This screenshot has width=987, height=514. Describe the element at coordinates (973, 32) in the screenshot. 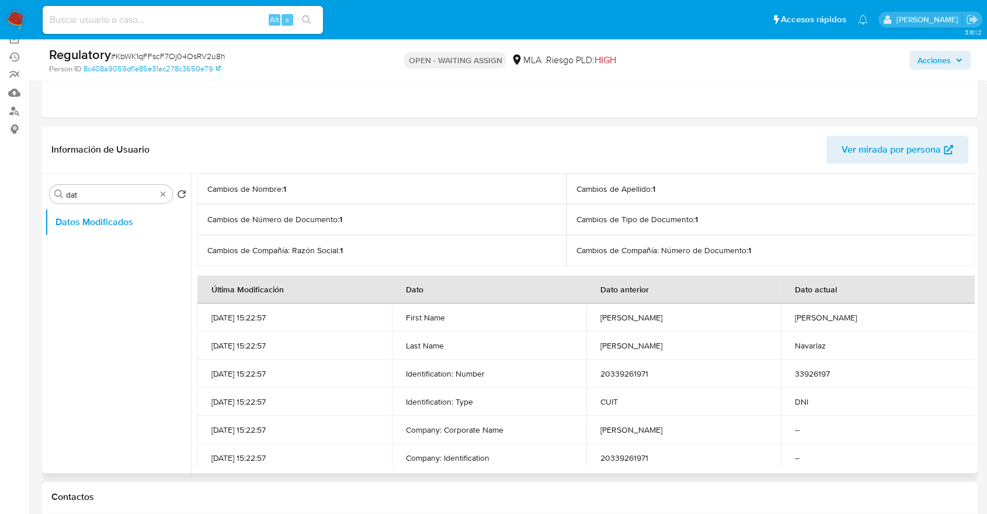

I see `span: 3.161.2` at that location.